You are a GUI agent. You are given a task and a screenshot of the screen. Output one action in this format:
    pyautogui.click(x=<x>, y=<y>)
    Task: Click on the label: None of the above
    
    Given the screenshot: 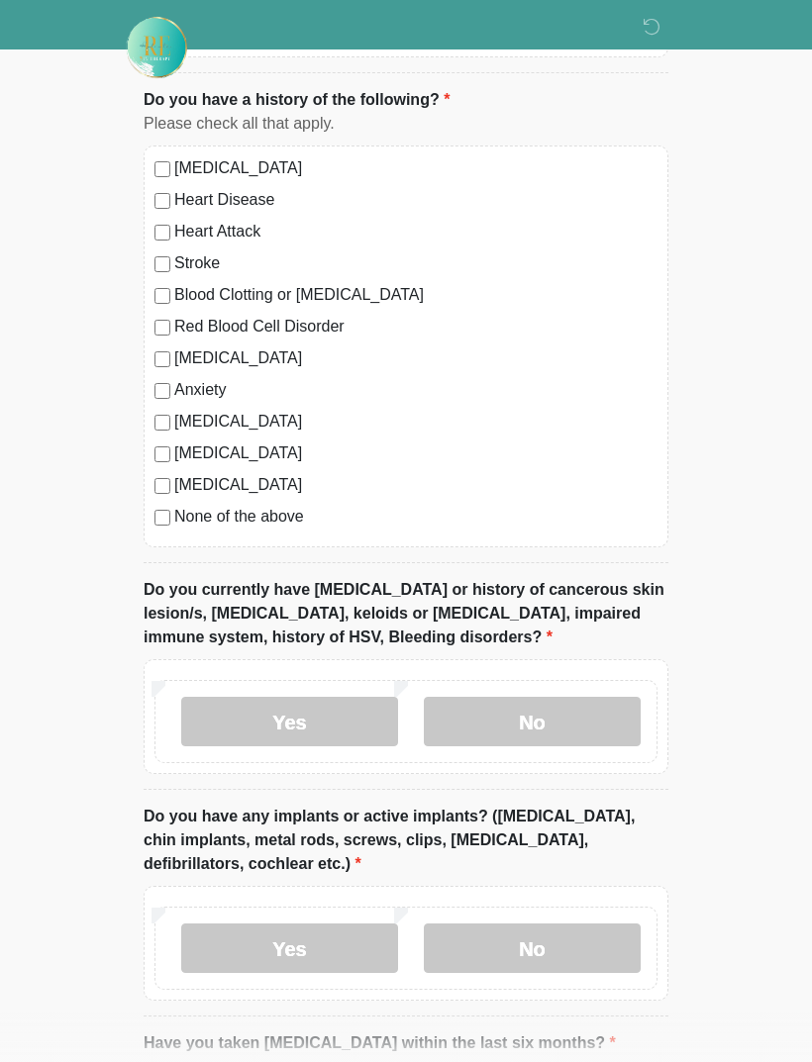 What is the action you would take?
    pyautogui.click(x=416, y=517)
    